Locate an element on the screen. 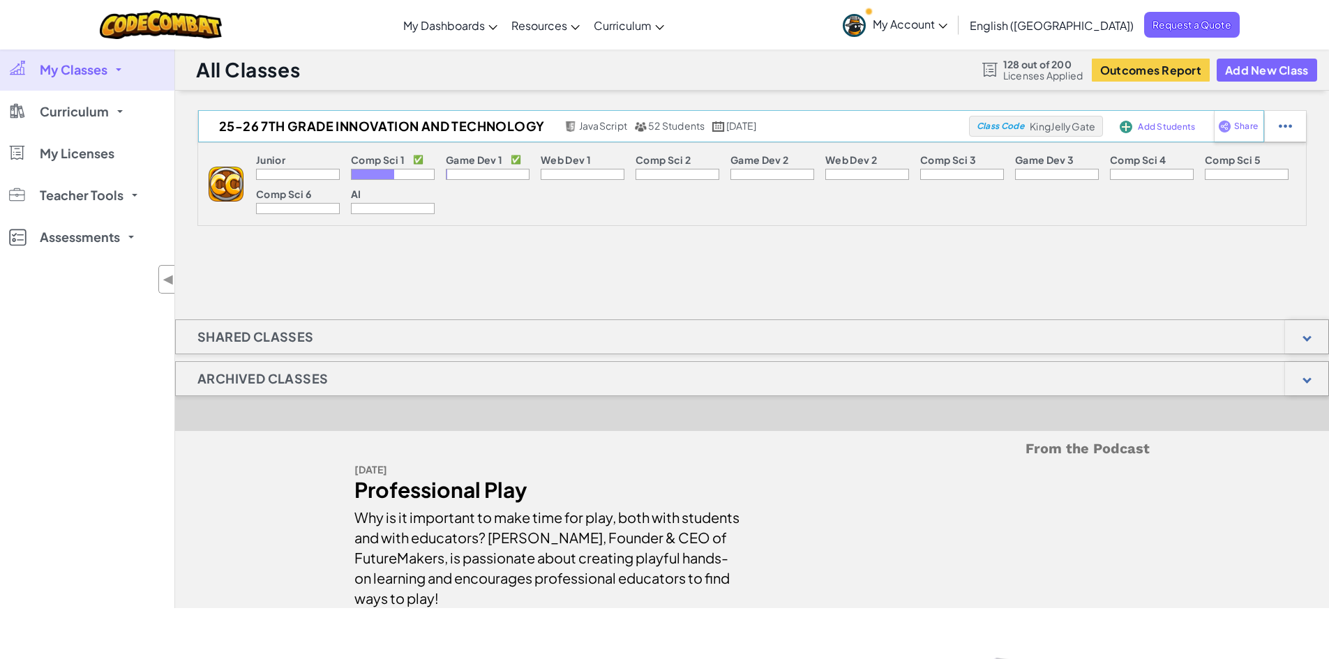 The image size is (1329, 659). span: Teacher Tools is located at coordinates (82, 195).